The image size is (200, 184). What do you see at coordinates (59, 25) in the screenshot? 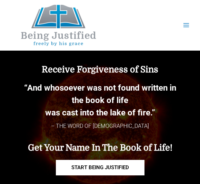
I see `img: Being Justified` at bounding box center [59, 25].